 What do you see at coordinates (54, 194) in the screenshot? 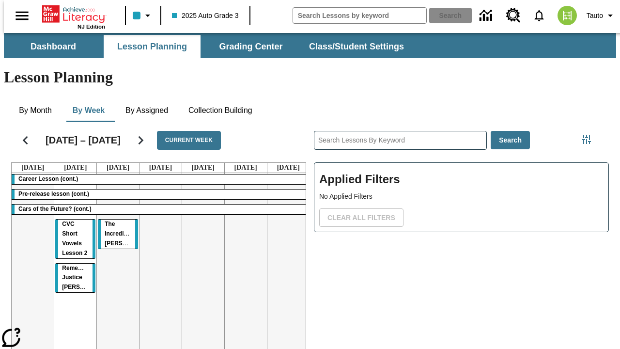
I see `span: Pre-release lesson (cont.)` at bounding box center [54, 194].